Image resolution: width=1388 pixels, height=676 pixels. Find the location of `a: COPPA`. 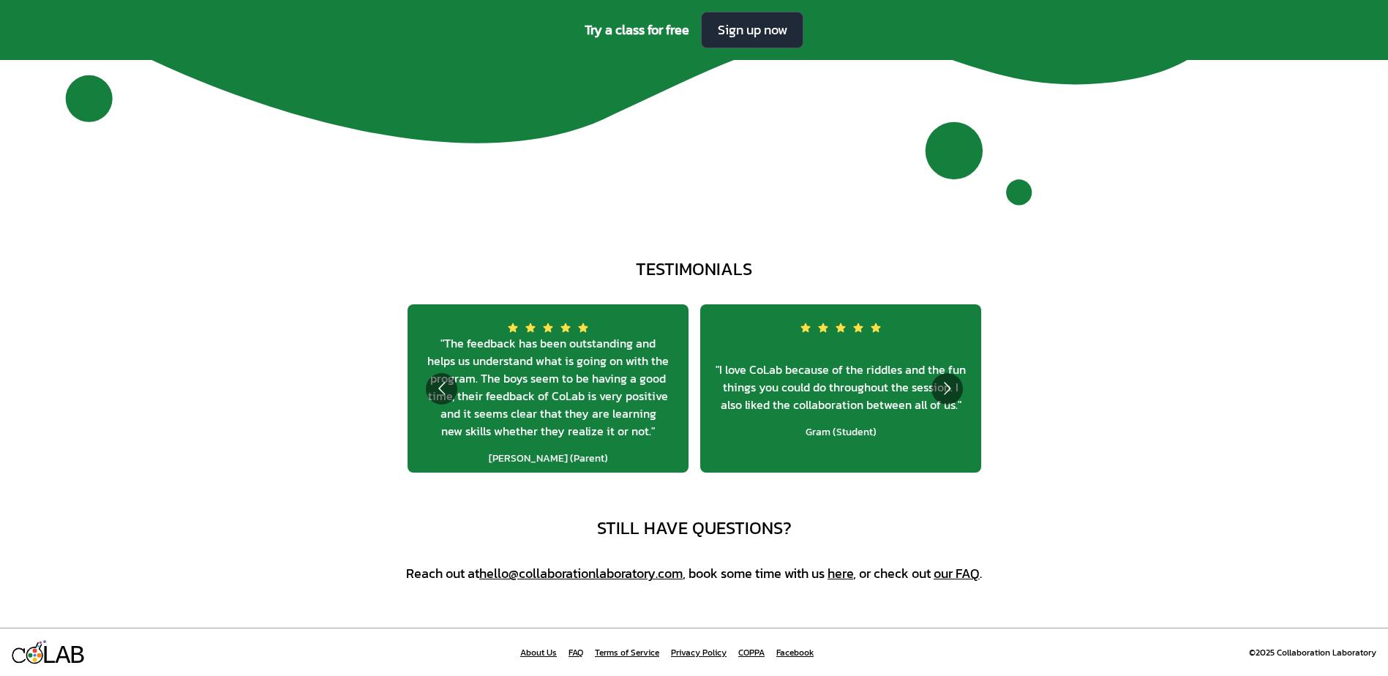

a: COPPA is located at coordinates (751, 653).